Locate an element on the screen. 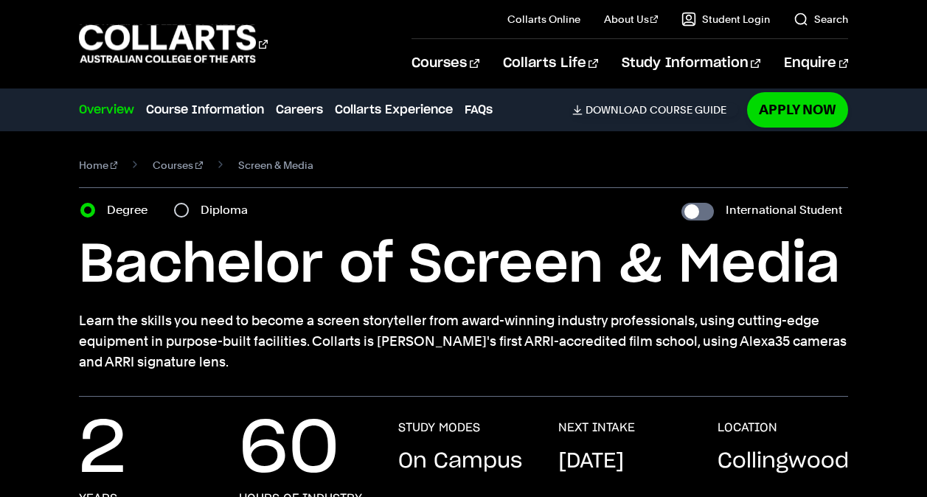  a: Overview is located at coordinates (106, 110).